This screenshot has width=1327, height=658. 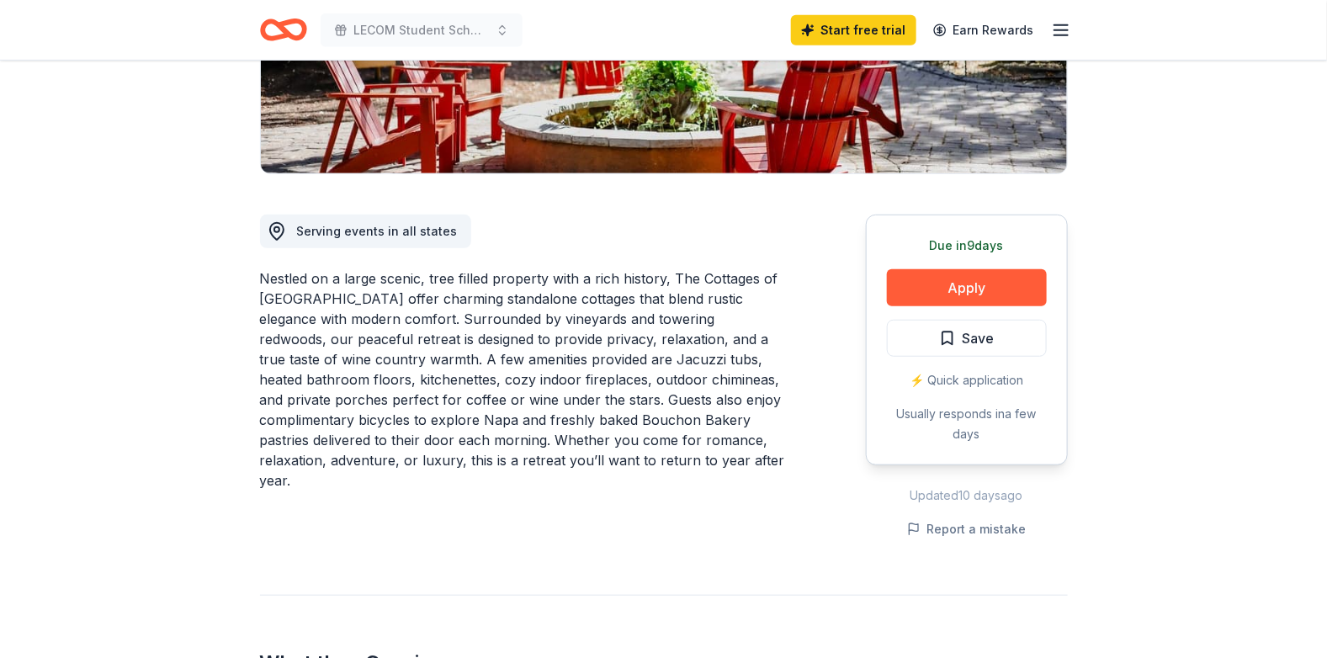 I want to click on div: Due in 9 days, so click(x=967, y=246).